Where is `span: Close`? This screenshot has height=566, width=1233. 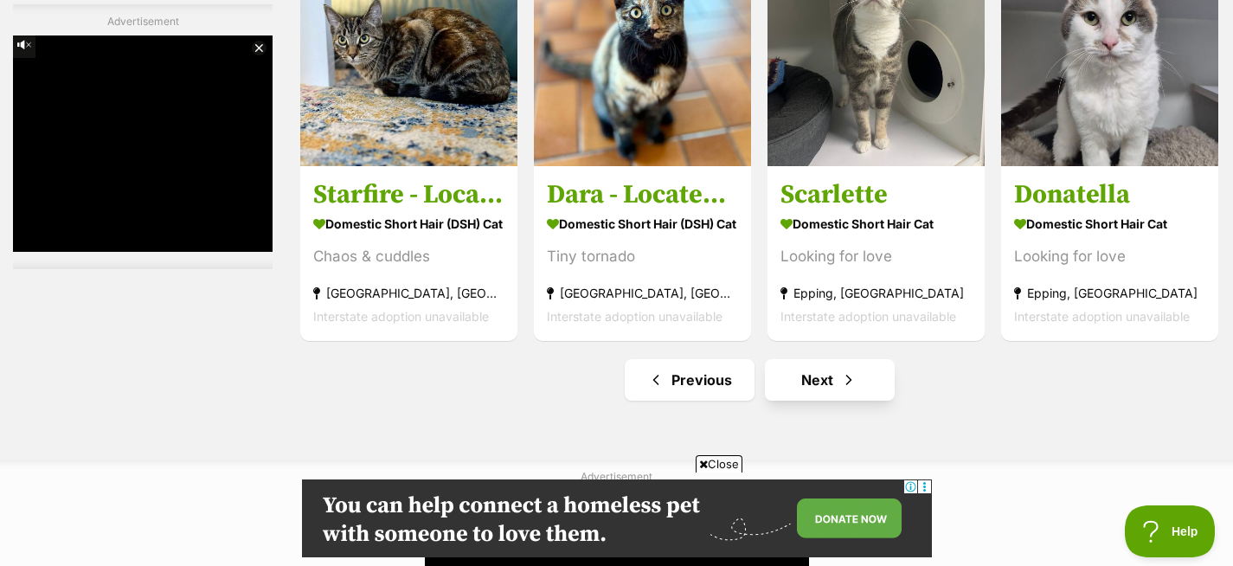 span: Close is located at coordinates (719, 464).